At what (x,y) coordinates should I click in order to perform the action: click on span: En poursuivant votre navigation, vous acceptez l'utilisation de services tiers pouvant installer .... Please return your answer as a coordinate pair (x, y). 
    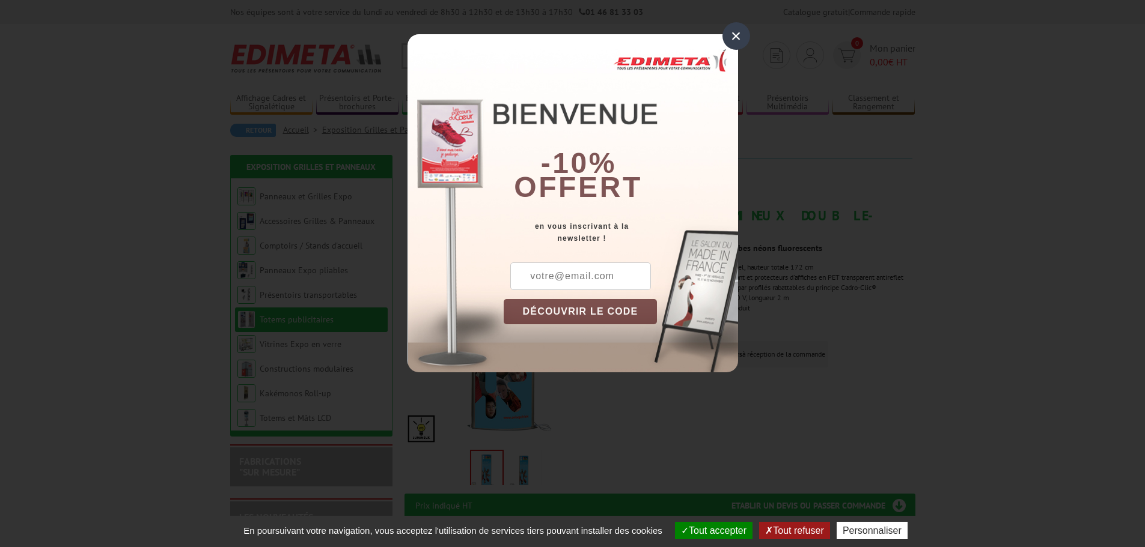
    Looking at the image, I should click on (452, 531).